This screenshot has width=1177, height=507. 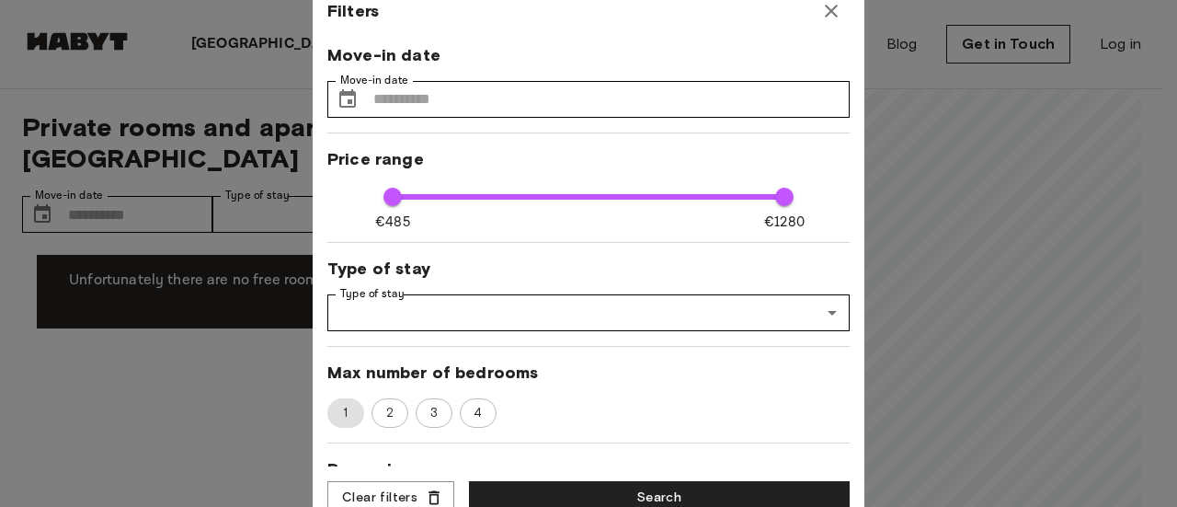 I want to click on span: Room size, so click(x=588, y=469).